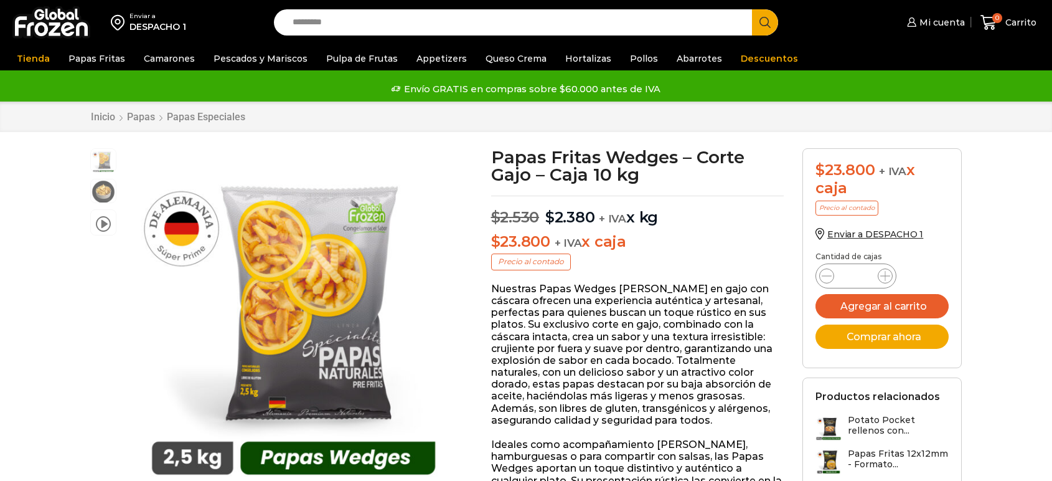 This screenshot has height=481, width=1052. Describe the element at coordinates (882, 428) in the screenshot. I see `a: Potato Pocket rellenos con...` at that location.